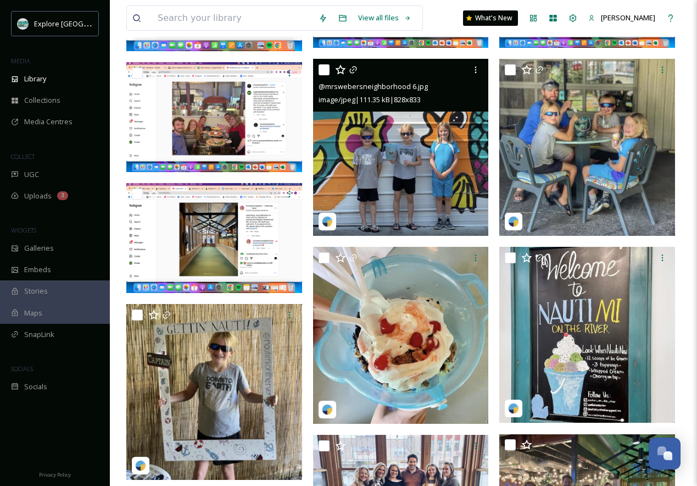 This screenshot has width=697, height=486. I want to click on span: Socials, so click(36, 386).